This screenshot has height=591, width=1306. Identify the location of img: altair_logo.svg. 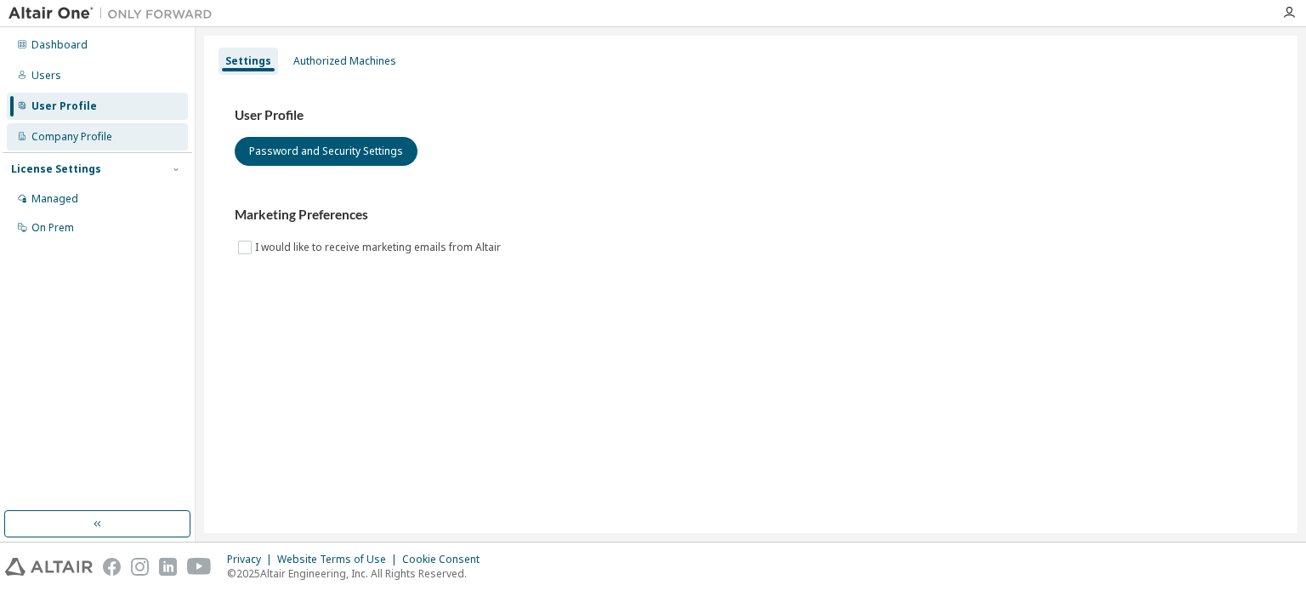
(48, 566).